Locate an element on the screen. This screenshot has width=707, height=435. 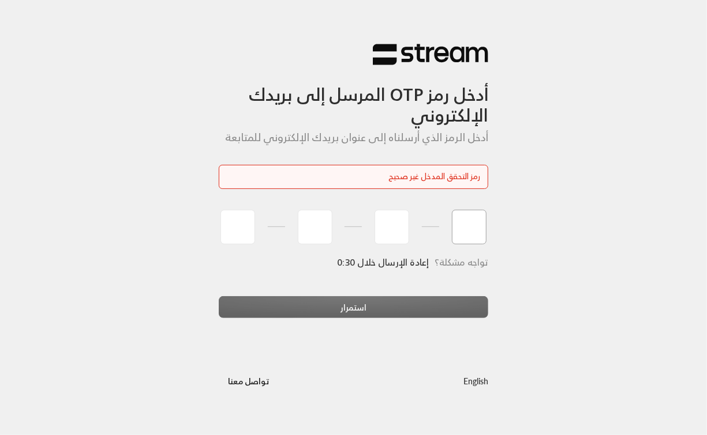
div: رمز التحقق المدخل غير صحيح is located at coordinates (354, 176).